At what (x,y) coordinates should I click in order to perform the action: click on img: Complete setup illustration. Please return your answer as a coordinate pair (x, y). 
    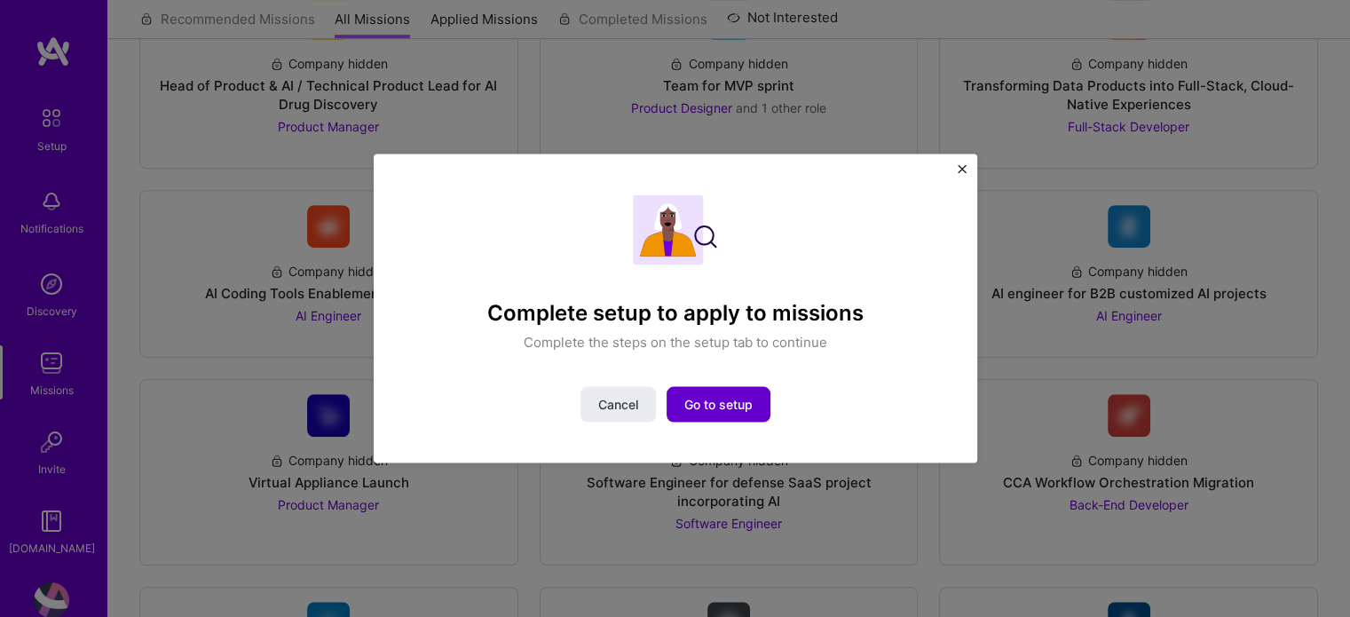
    Looking at the image, I should click on (675, 229).